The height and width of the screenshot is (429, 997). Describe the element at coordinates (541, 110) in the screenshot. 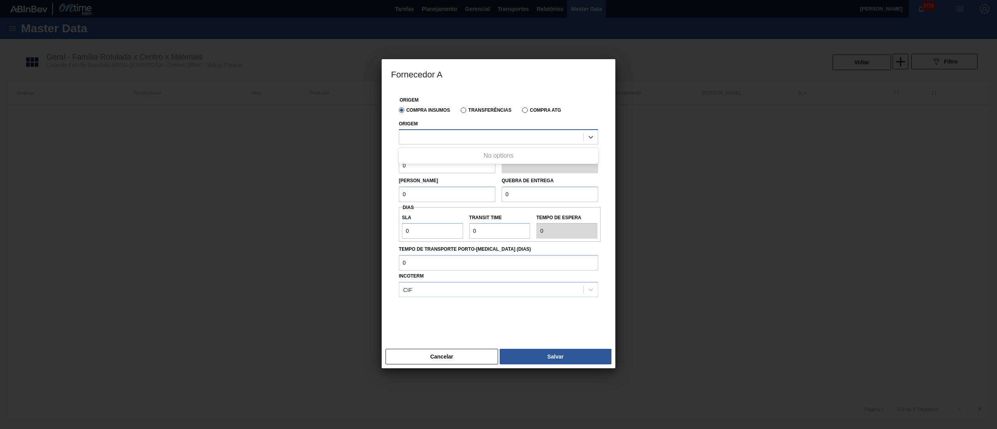

I see `label: Compra ATG` at that location.